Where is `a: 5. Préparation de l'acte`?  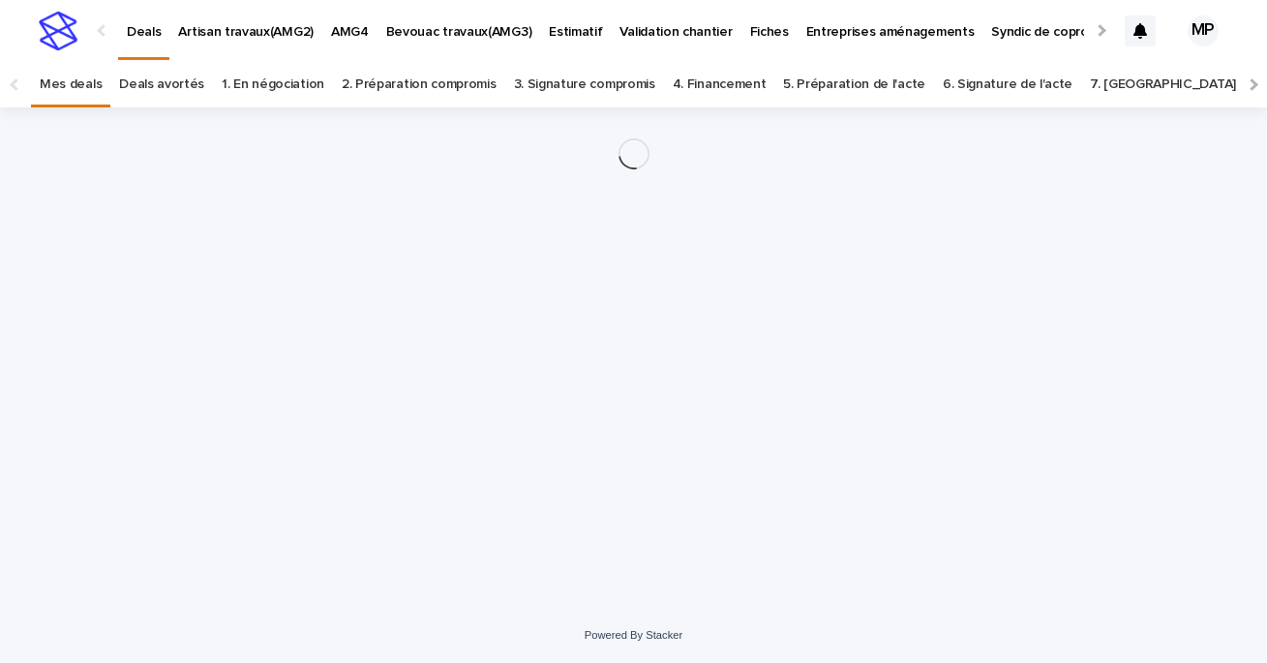
a: 5. Préparation de l'acte is located at coordinates (853, 84).